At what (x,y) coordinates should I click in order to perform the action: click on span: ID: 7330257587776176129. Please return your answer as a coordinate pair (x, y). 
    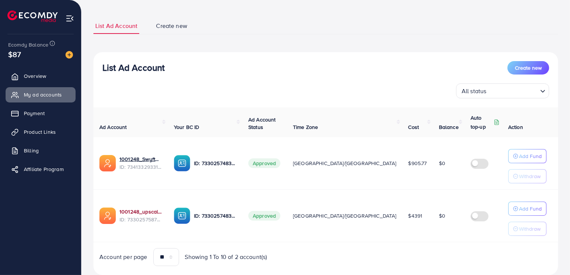
    Looking at the image, I should click on (141, 219).